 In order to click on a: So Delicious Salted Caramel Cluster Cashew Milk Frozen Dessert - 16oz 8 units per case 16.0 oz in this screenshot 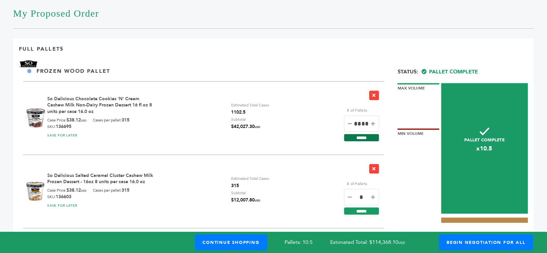, I will do `click(100, 178)`.